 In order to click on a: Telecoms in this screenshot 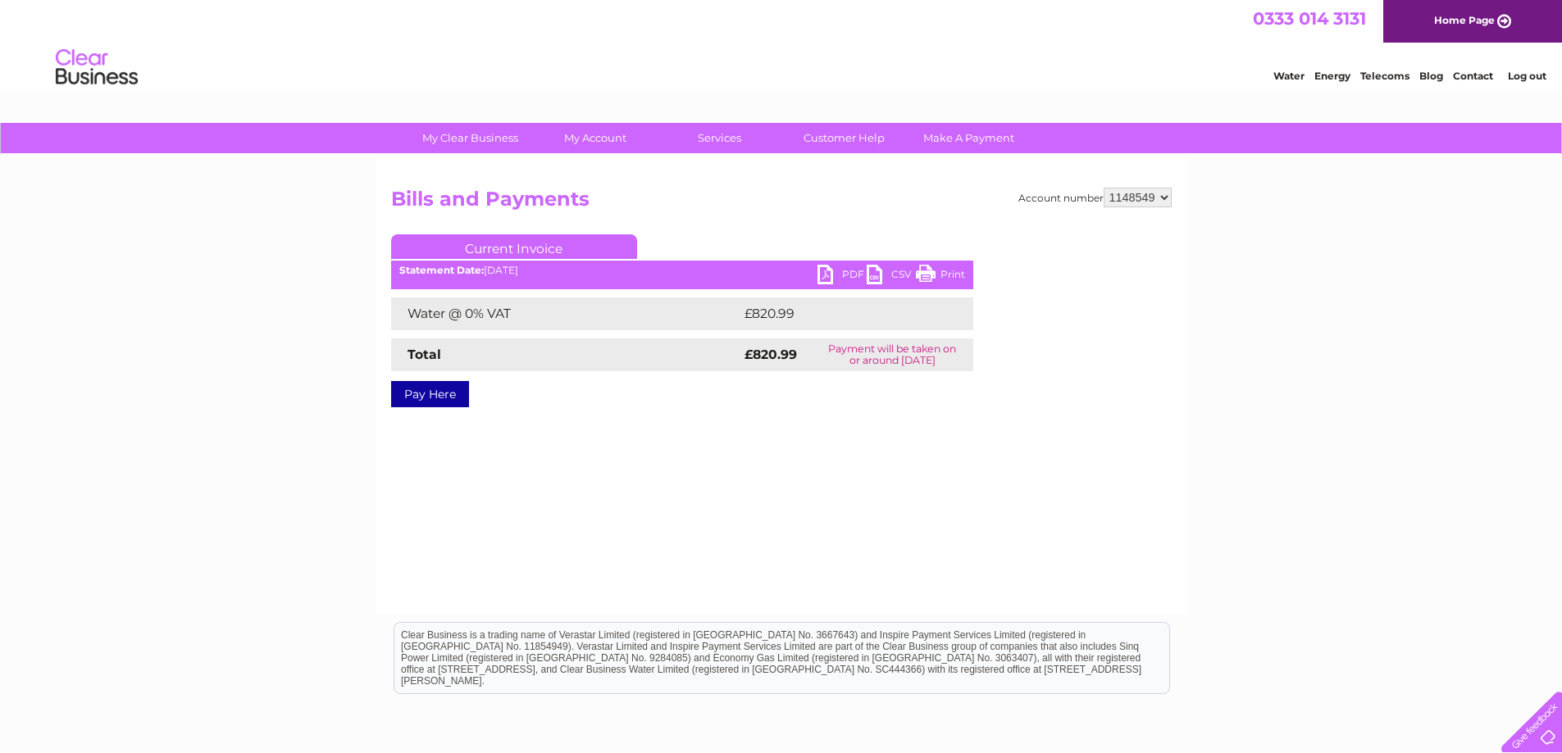, I will do `click(1385, 75)`.